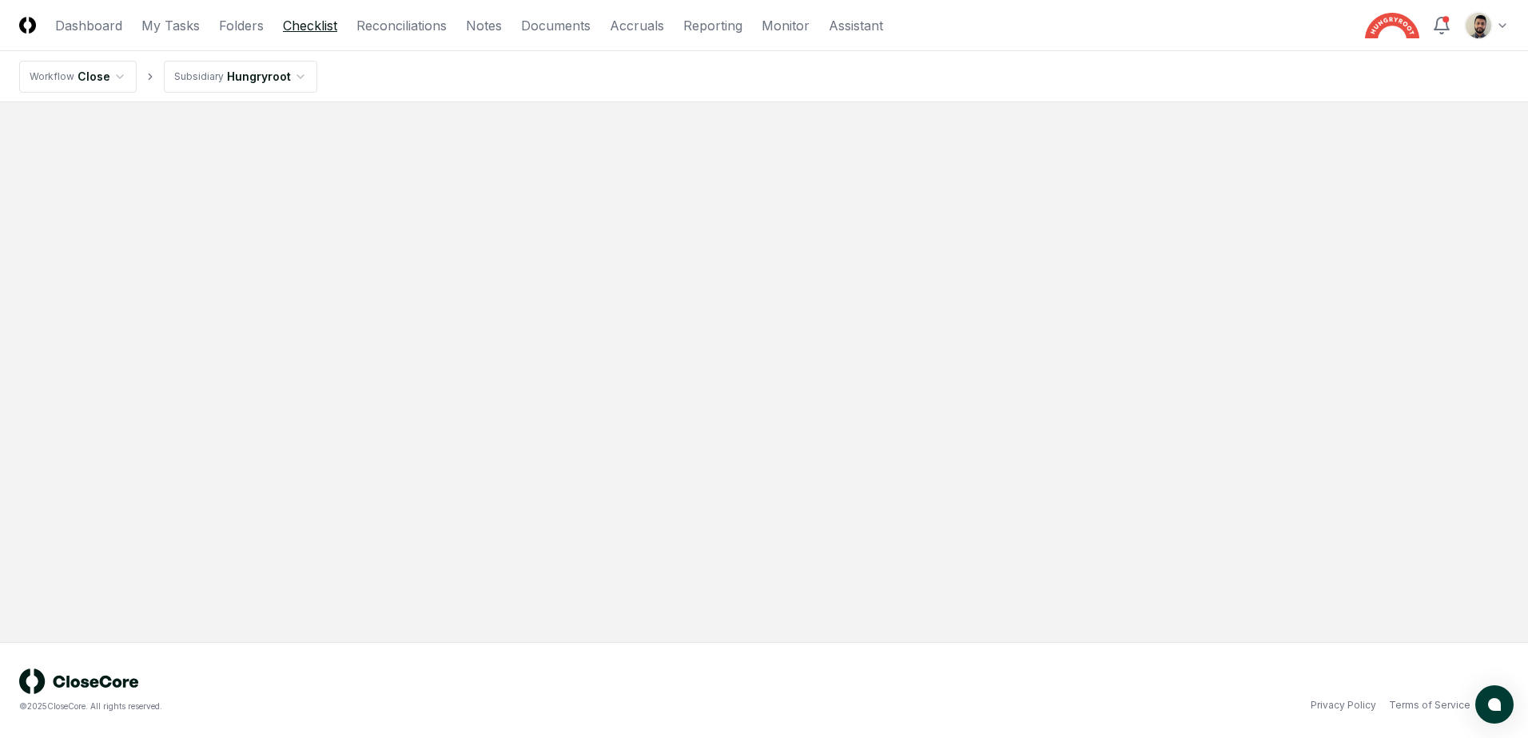 Image resolution: width=1528 pixels, height=738 pixels. I want to click on a: Reporting, so click(713, 26).